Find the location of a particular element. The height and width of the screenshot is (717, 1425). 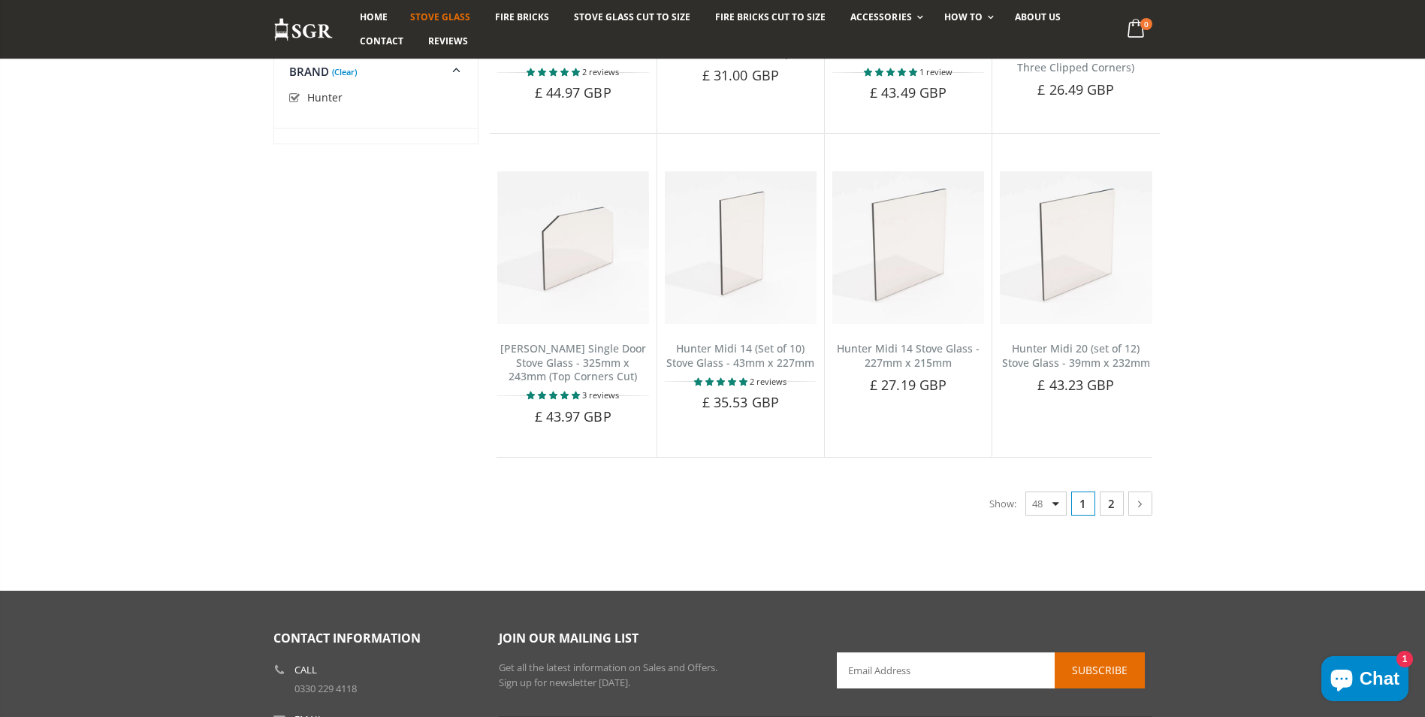

button: Subscribe is located at coordinates (1100, 670).